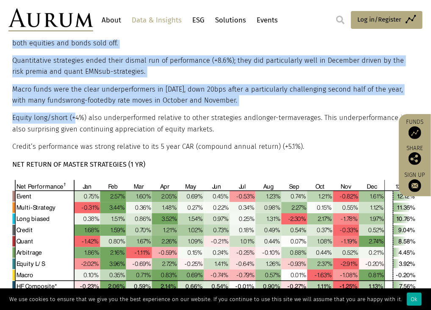 The height and width of the screenshot is (310, 431). I want to click on a: Data & Insights, so click(157, 20).